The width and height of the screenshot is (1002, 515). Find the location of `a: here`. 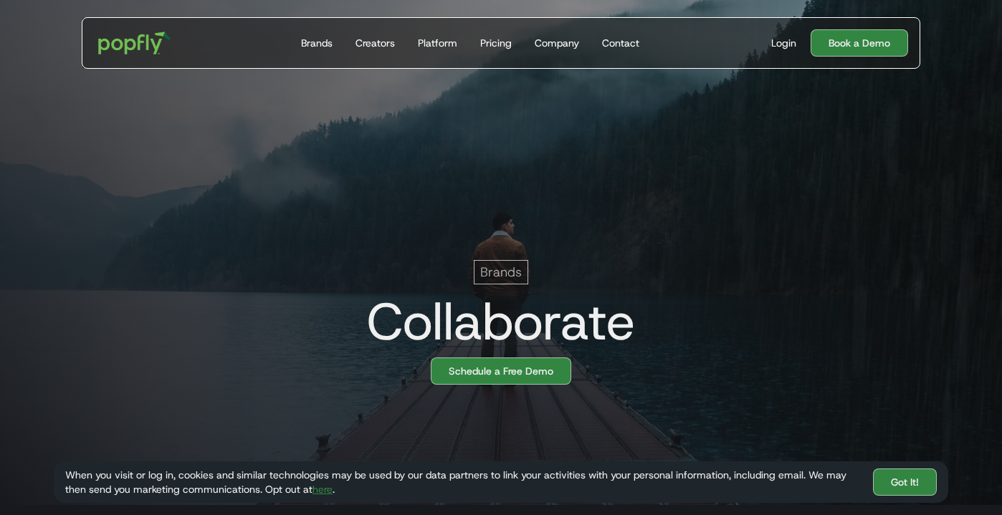

a: here is located at coordinates (323, 490).